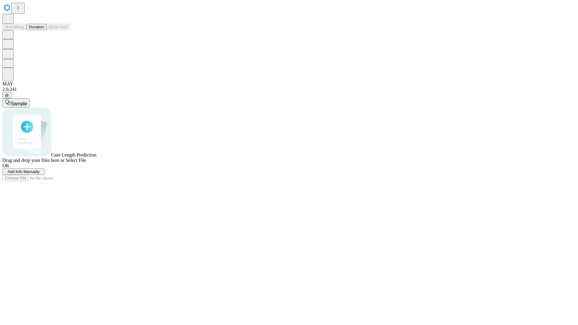 The width and height of the screenshot is (578, 325). I want to click on span: Select File, so click(76, 160).